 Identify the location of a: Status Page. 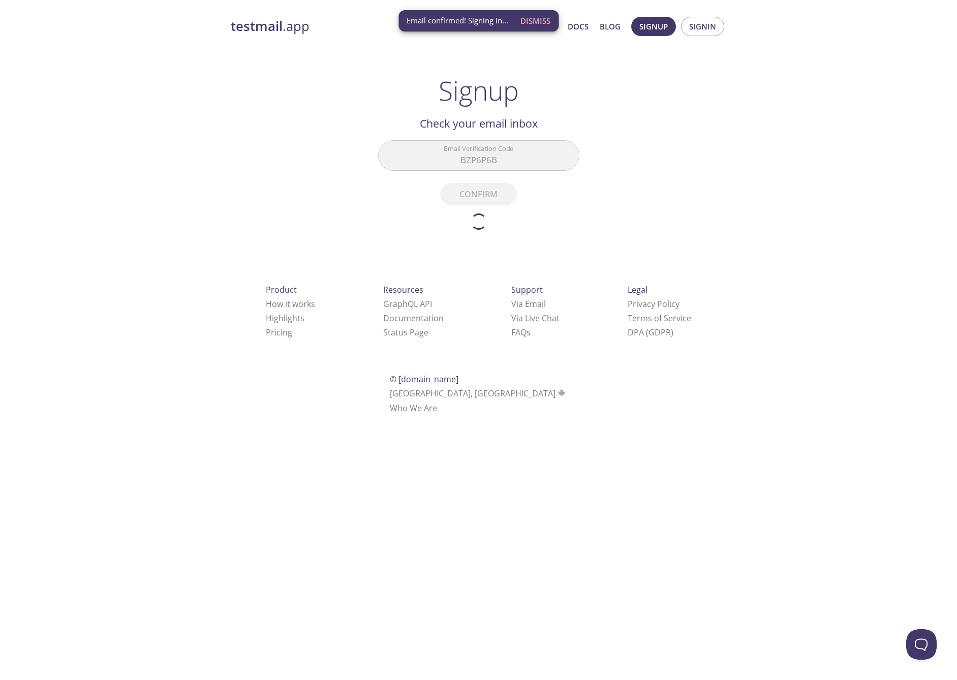
(406, 332).